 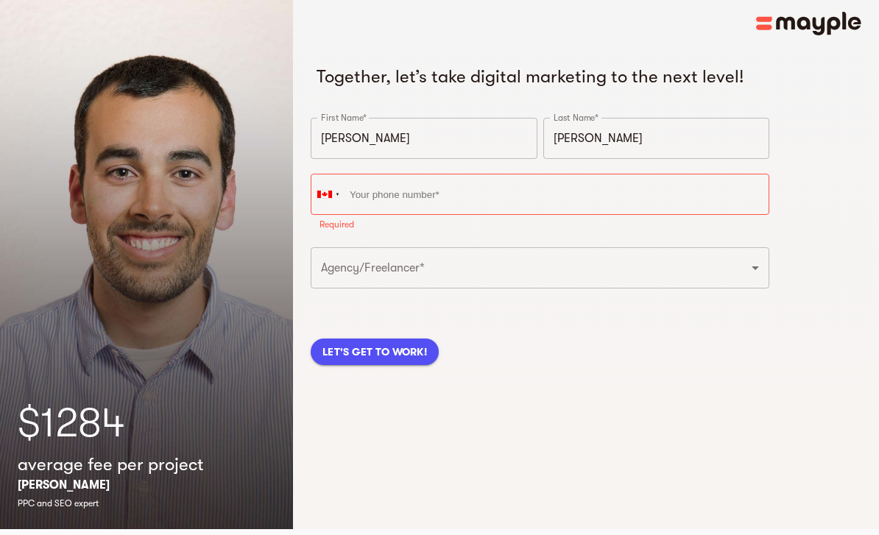 I want to click on input: Last Name*, so click(x=656, y=138).